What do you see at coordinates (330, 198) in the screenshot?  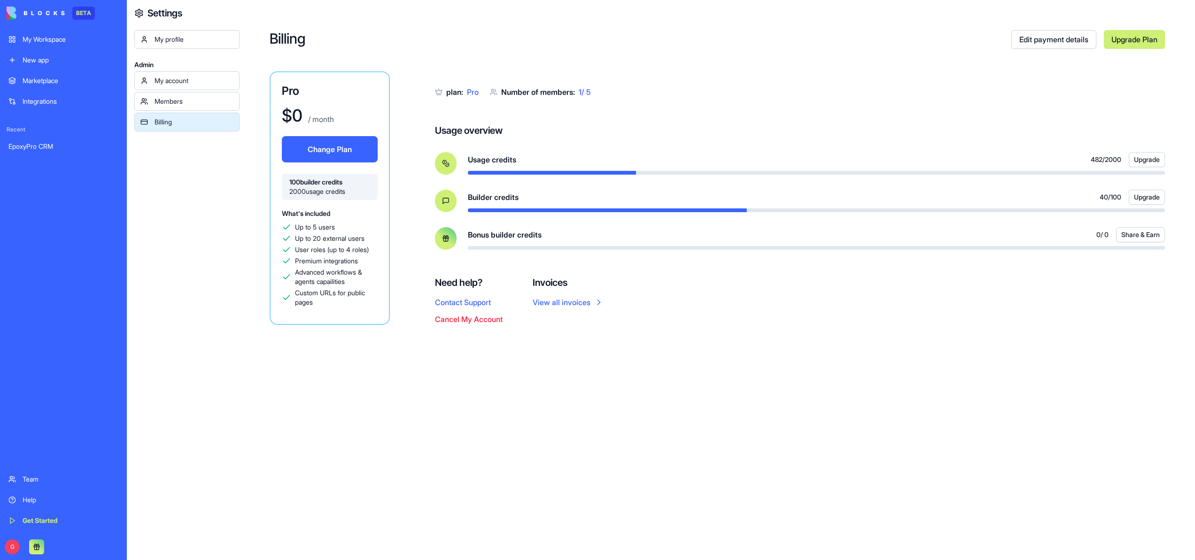 I see `a: Pro$0 / monthChange Plan100builder credits2000usage creditsWhat's includedUp to 5 usersUp to 20 e...` at bounding box center [330, 198].